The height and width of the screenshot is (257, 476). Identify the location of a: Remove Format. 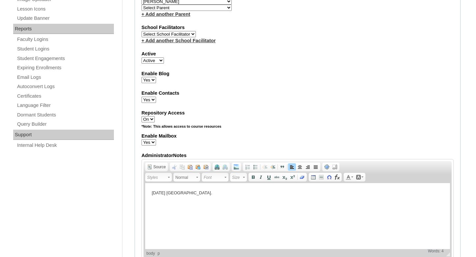
(302, 177).